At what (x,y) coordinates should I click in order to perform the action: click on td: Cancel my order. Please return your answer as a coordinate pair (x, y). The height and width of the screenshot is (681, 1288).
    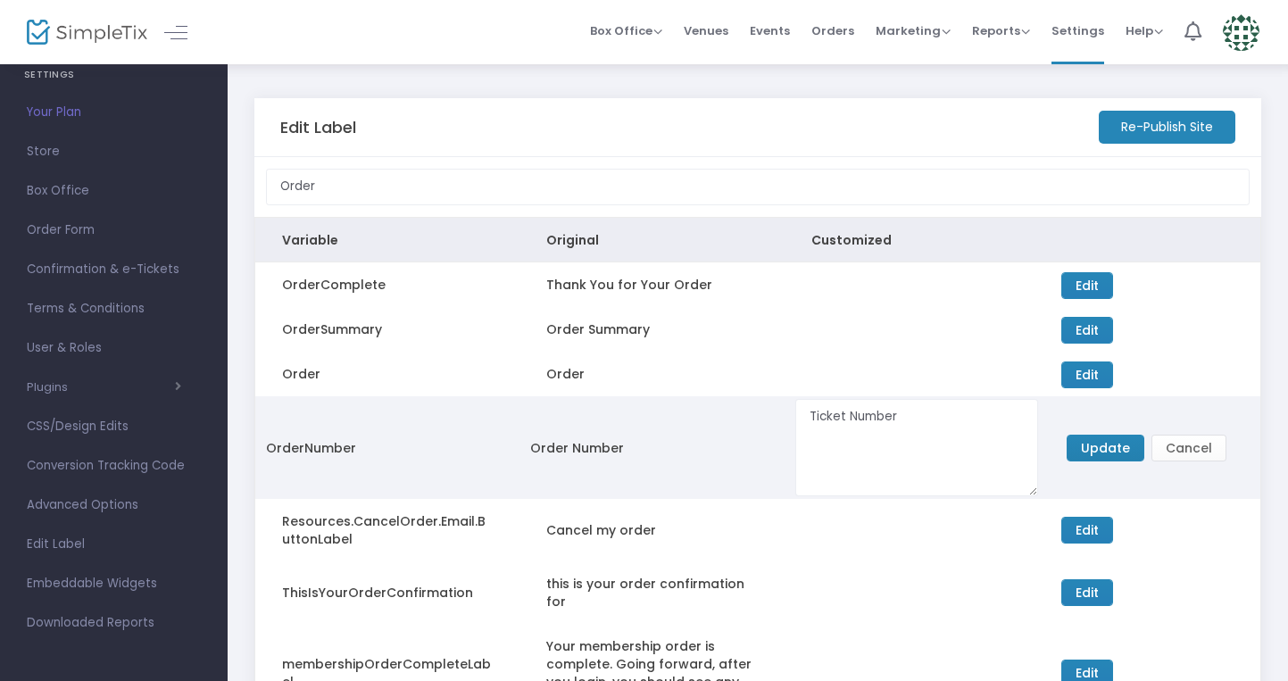
    Looking at the image, I should click on (652, 530).